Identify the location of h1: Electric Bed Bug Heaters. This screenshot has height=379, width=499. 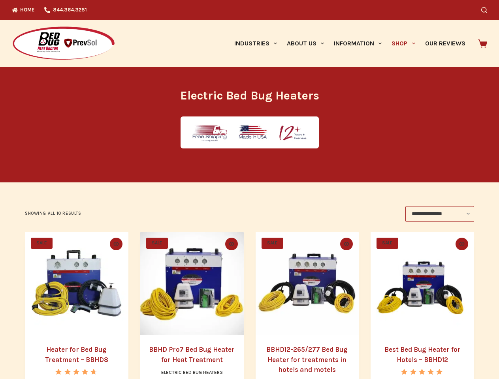
(250, 96).